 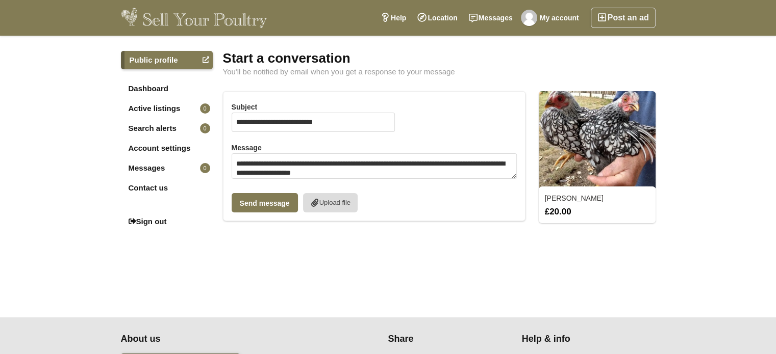 What do you see at coordinates (167, 222) in the screenshot?
I see `a: Sign out` at bounding box center [167, 222].